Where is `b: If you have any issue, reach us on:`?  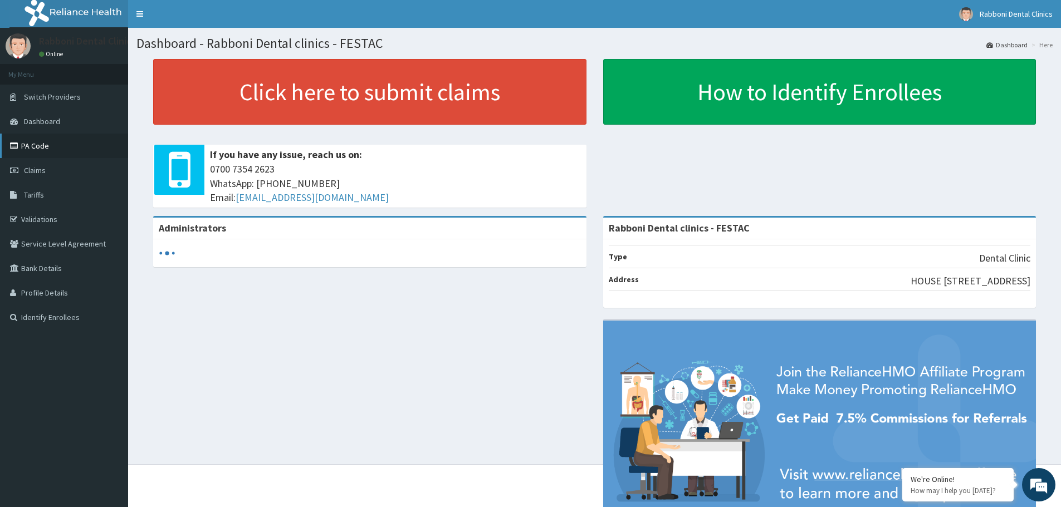 b: If you have any issue, reach us on: is located at coordinates (286, 154).